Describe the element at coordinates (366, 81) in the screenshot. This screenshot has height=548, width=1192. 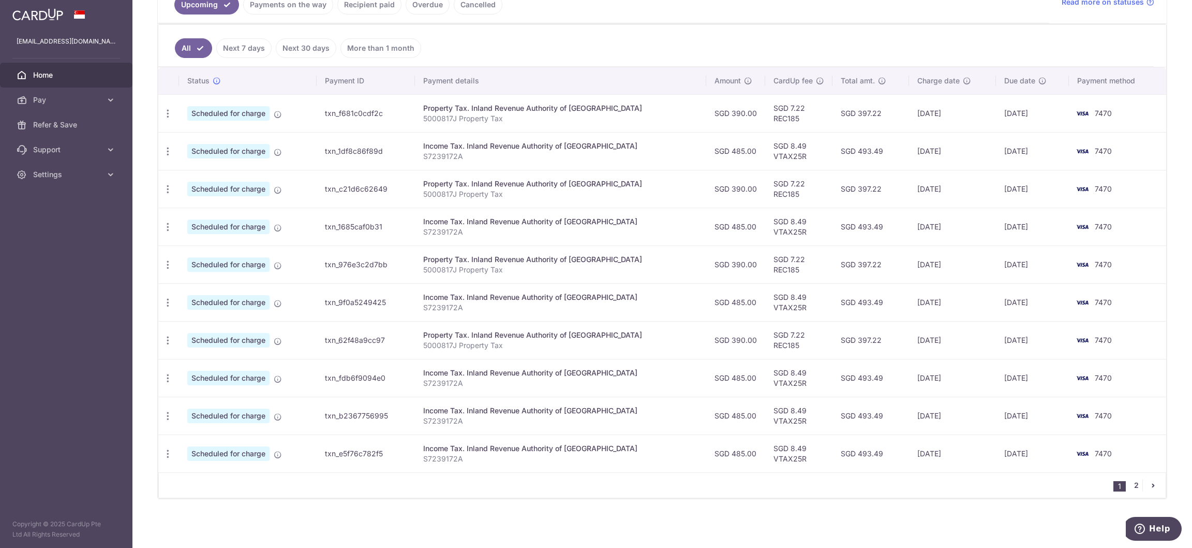
I see `th: Payment ID` at that location.